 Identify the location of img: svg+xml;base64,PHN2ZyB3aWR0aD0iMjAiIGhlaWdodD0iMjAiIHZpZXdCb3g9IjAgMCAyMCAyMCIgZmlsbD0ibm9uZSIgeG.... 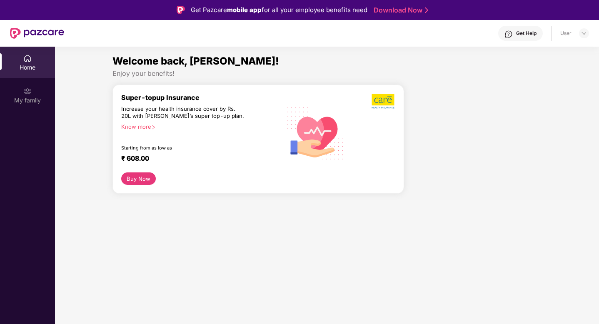
(28, 91).